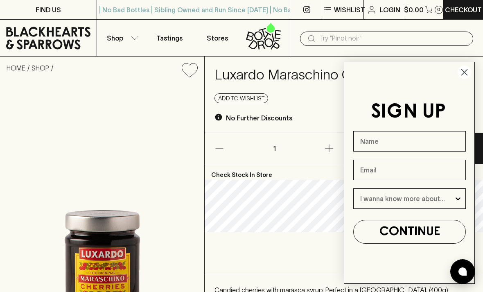  What do you see at coordinates (259, 118) in the screenshot?
I see `p: No Further Discounts` at bounding box center [259, 118].